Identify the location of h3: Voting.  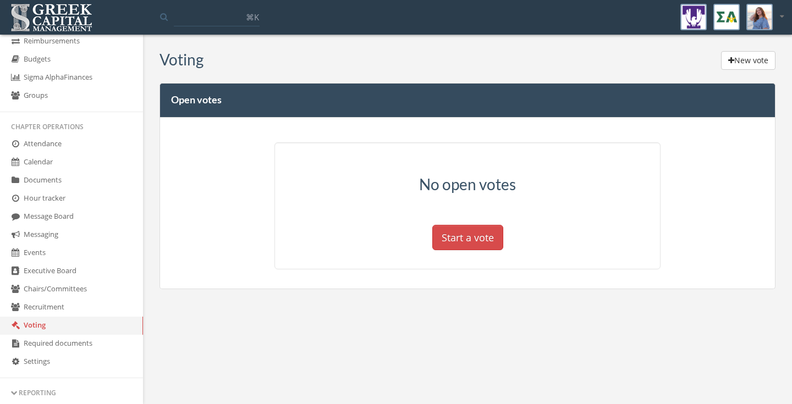
(182, 59).